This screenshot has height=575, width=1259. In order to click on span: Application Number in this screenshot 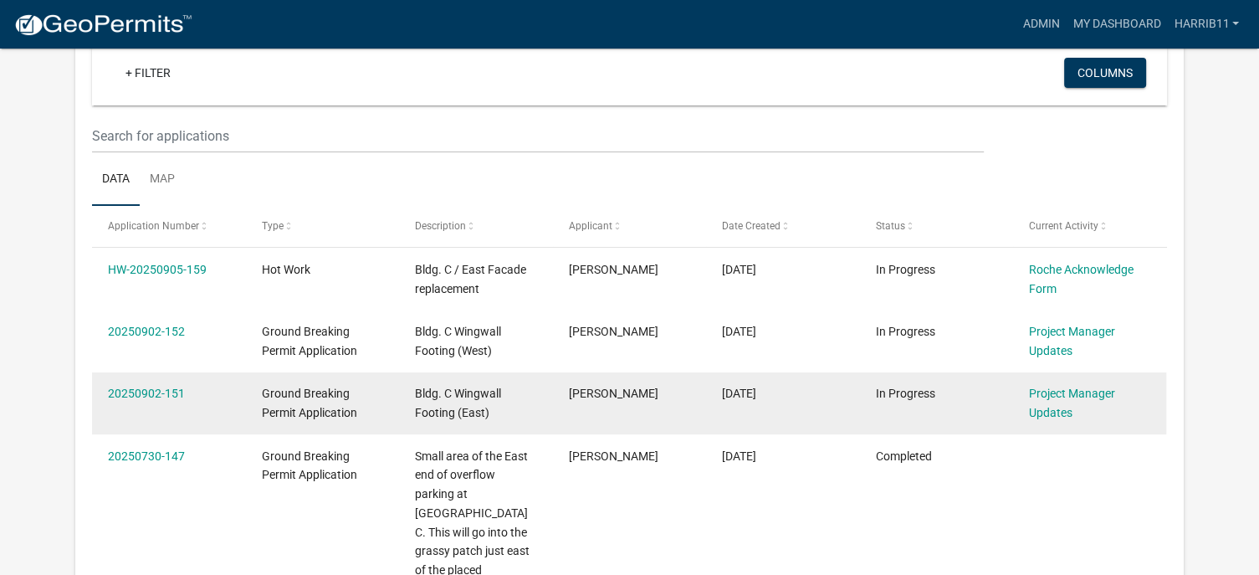, I will do `click(153, 226)`.